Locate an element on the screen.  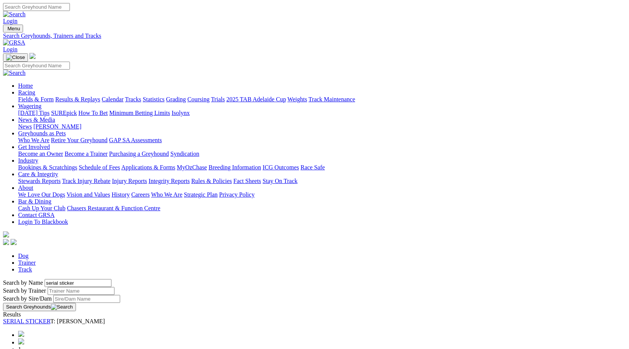
label: Search by Name is located at coordinates (23, 282).